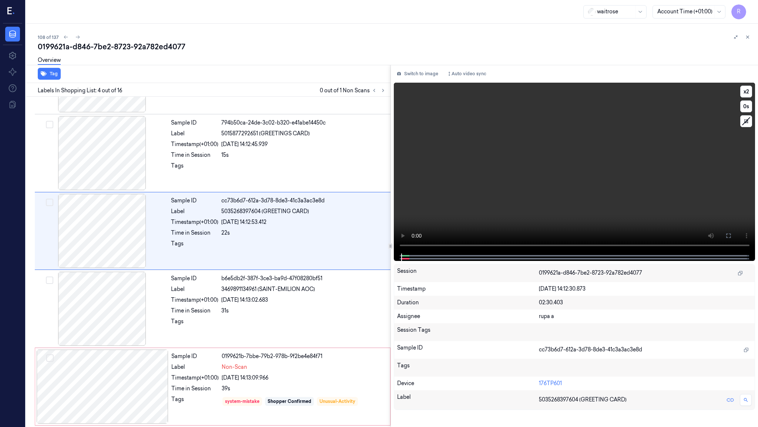 This screenshot has width=758, height=427. What do you see at coordinates (468, 332) in the screenshot?
I see `div: Session Tags` at bounding box center [468, 332].